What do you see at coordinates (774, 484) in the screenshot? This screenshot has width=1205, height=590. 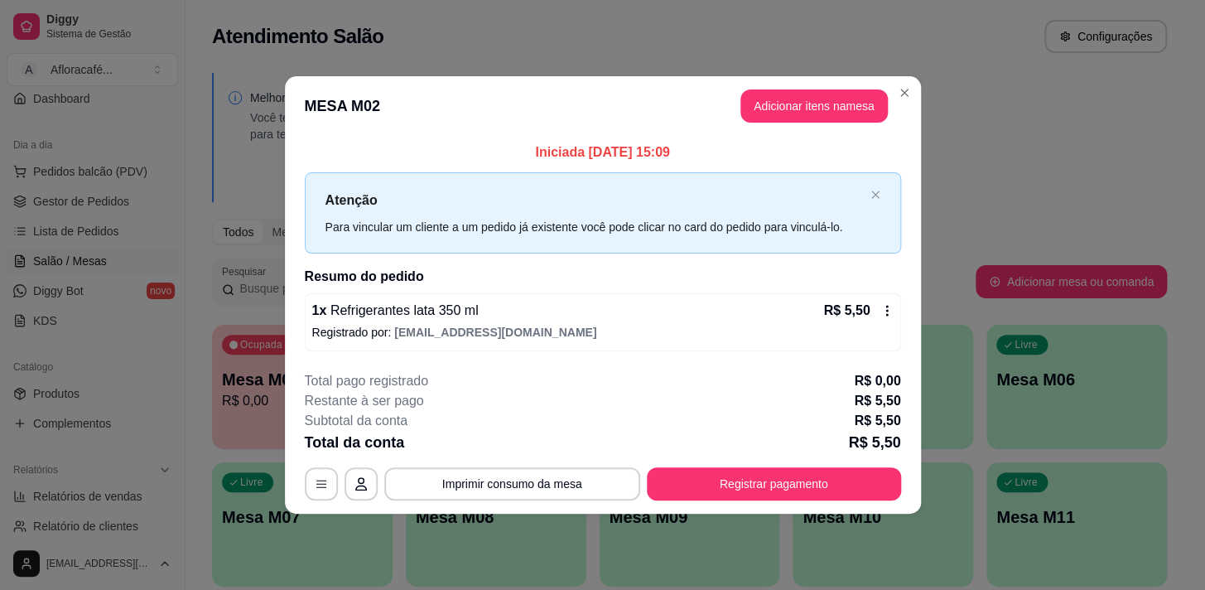 I see `button: Registrar pagamento` at bounding box center [774, 484].